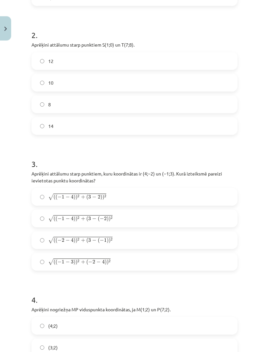 The image size is (269, 352). Describe the element at coordinates (51, 61) in the screenshot. I see `span: 12` at that location.